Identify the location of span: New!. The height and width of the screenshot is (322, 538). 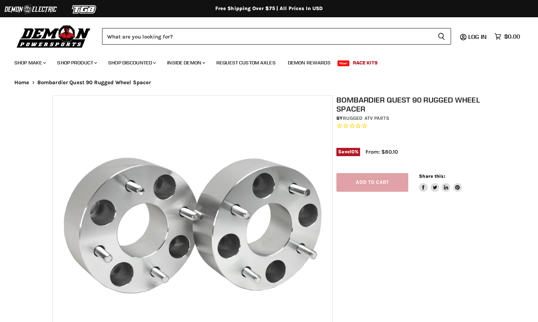
(344, 63).